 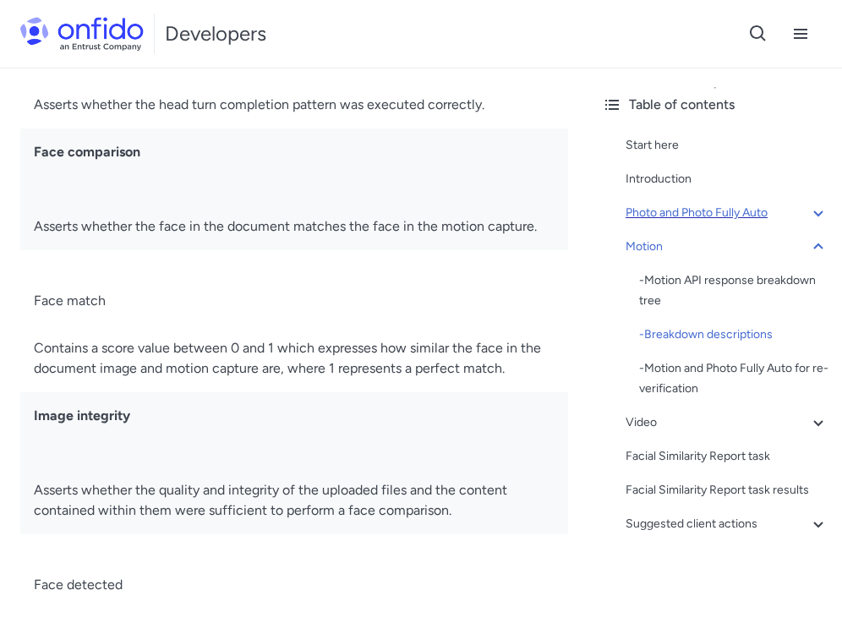 I want to click on div: - Motion API response breakdown tree, so click(x=734, y=291).